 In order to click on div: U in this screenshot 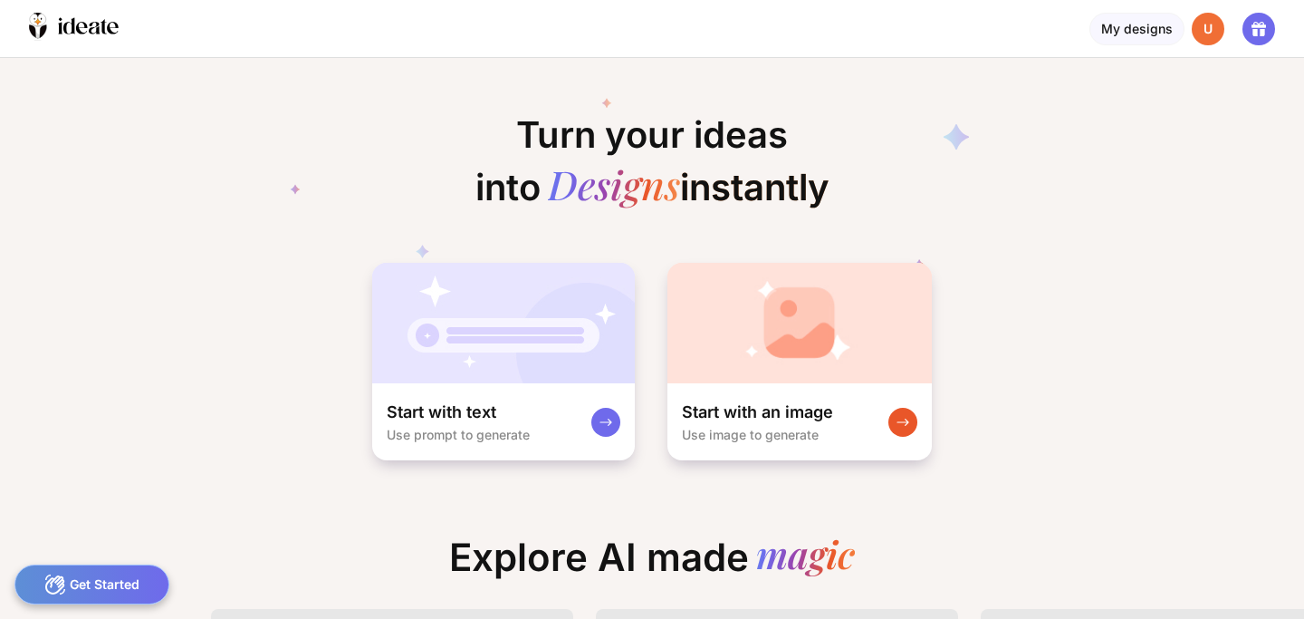, I will do `click(1208, 29)`.